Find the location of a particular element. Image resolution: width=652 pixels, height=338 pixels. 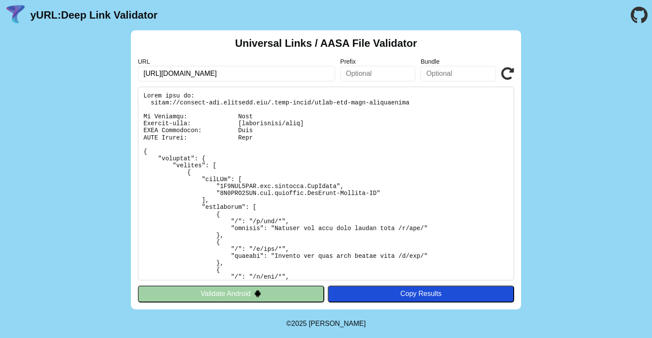

a: yURL:Deep Link Validator is located at coordinates (94, 15).